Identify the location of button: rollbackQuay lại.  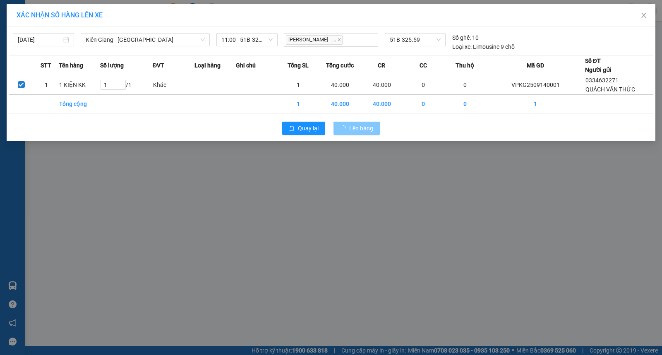
(304, 128).